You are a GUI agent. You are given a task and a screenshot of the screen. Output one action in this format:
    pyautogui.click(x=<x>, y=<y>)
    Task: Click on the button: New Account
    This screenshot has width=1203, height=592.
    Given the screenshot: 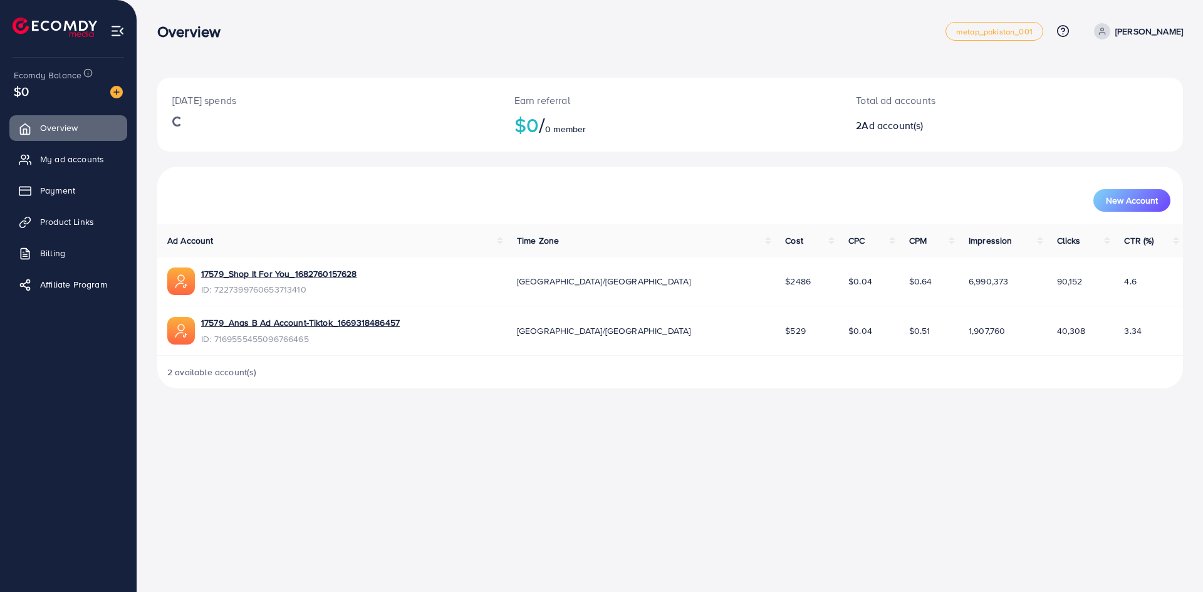 What is the action you would take?
    pyautogui.click(x=1131, y=200)
    